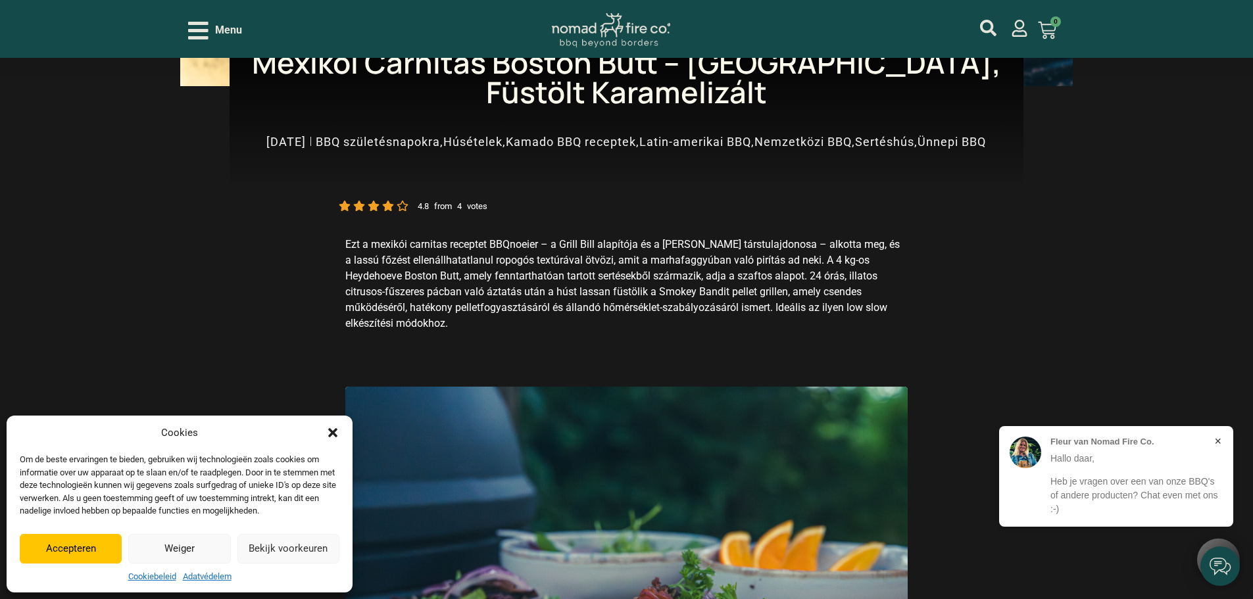 This screenshot has width=1253, height=599. Describe the element at coordinates (442, 206) in the screenshot. I see `small: from` at that location.